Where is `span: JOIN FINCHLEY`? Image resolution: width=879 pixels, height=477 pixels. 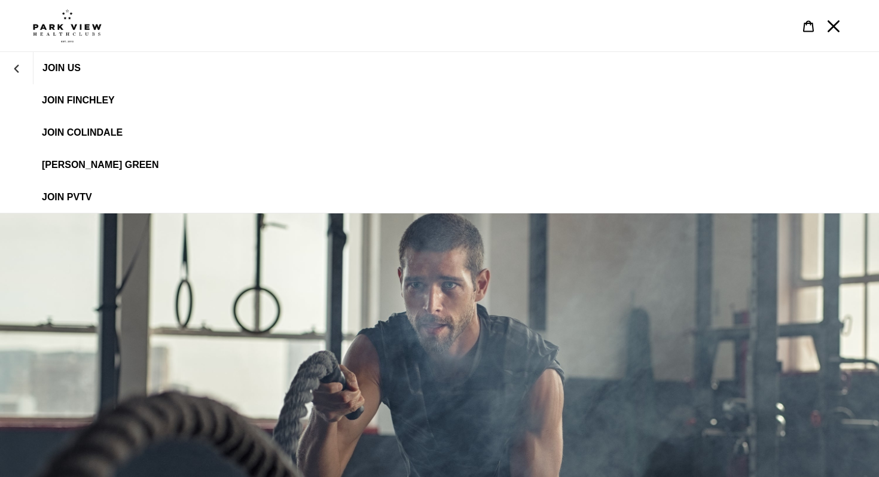 span: JOIN FINCHLEY is located at coordinates (78, 100).